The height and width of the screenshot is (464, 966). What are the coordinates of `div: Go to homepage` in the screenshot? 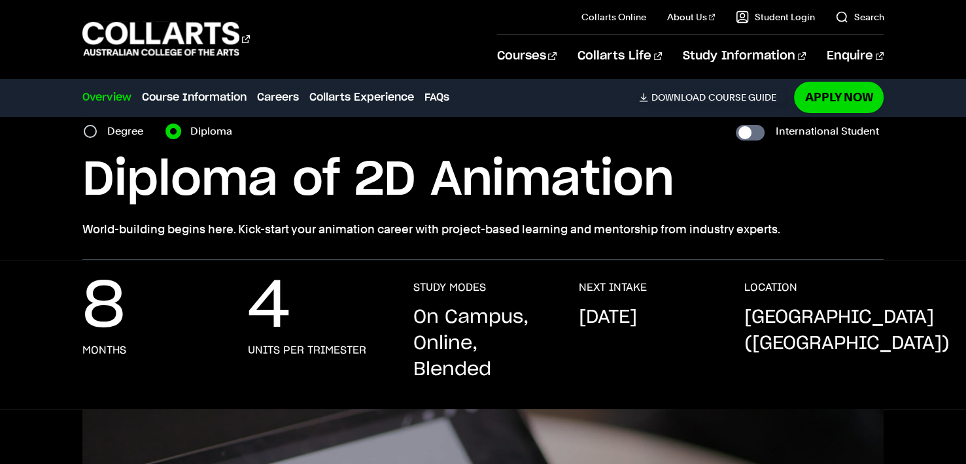 It's located at (166, 39).